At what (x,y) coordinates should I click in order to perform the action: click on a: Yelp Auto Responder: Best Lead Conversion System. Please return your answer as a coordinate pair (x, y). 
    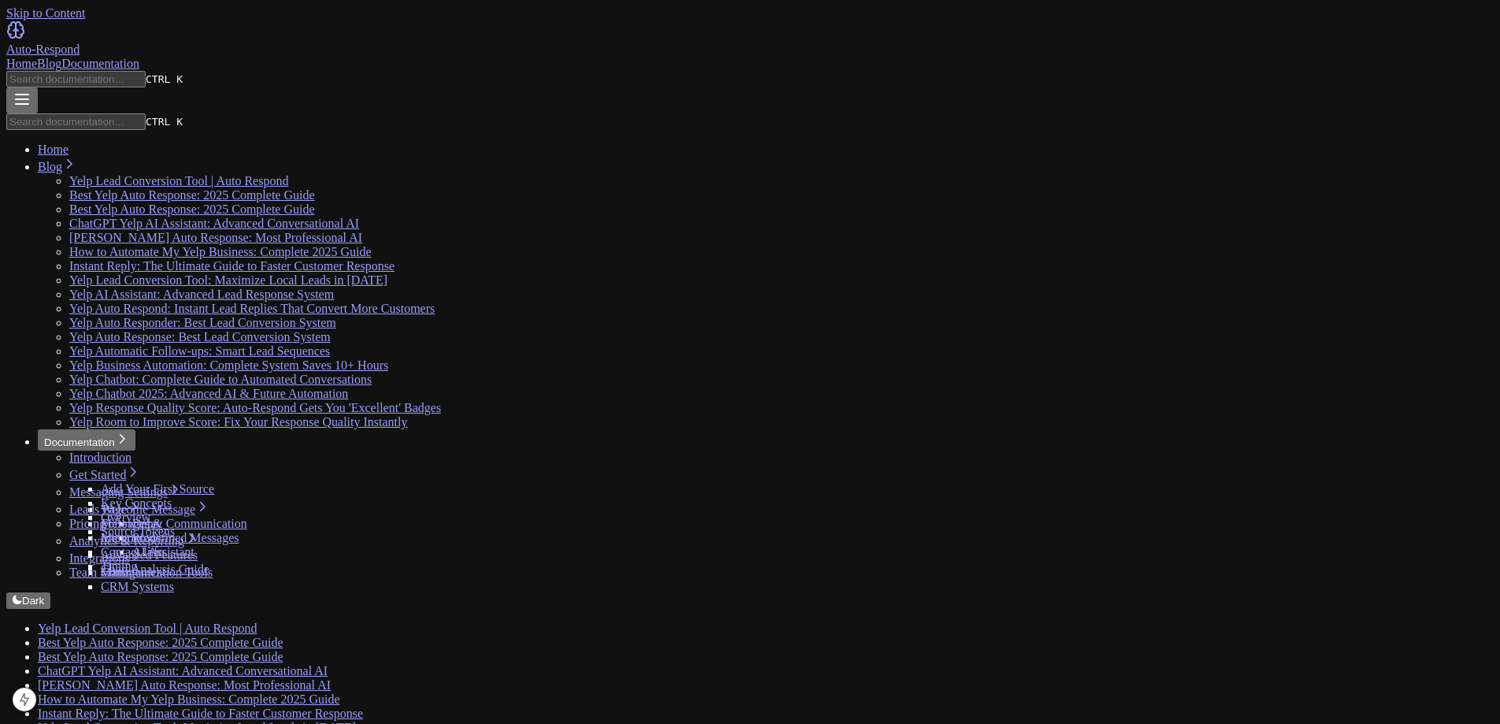
    Looking at the image, I should click on (202, 322).